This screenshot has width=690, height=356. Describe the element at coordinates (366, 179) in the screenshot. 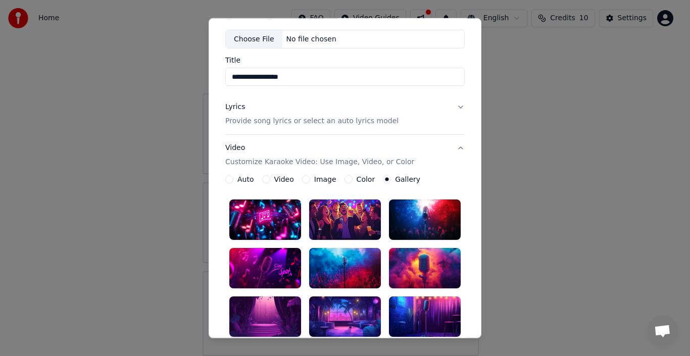

I see `label: Color` at that location.